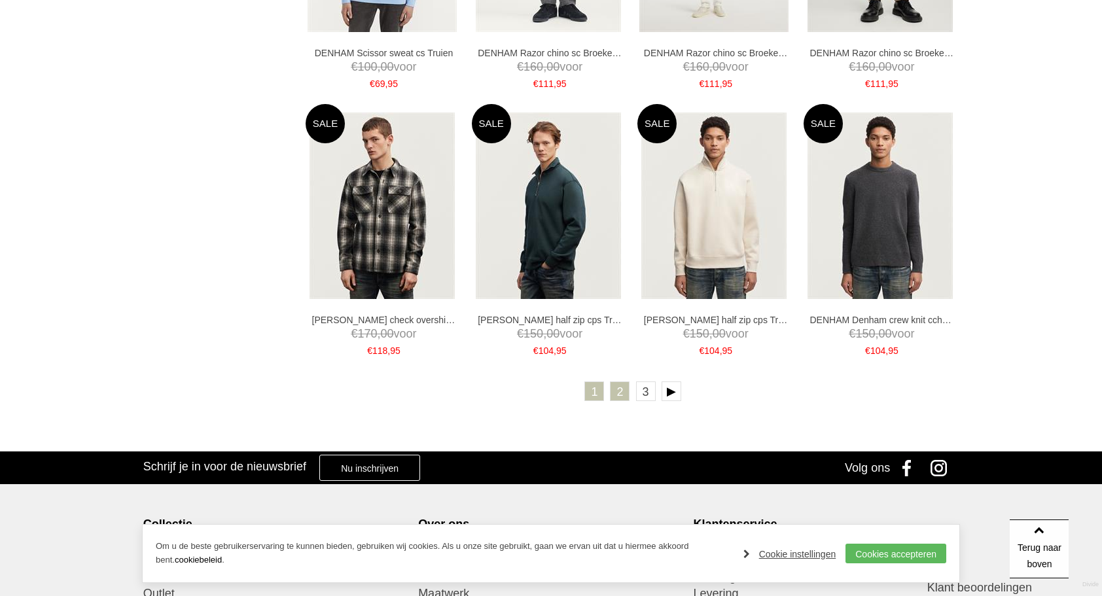 This screenshot has width=1102, height=596. Describe the element at coordinates (910, 468) in the screenshot. I see `a: Facebook` at that location.